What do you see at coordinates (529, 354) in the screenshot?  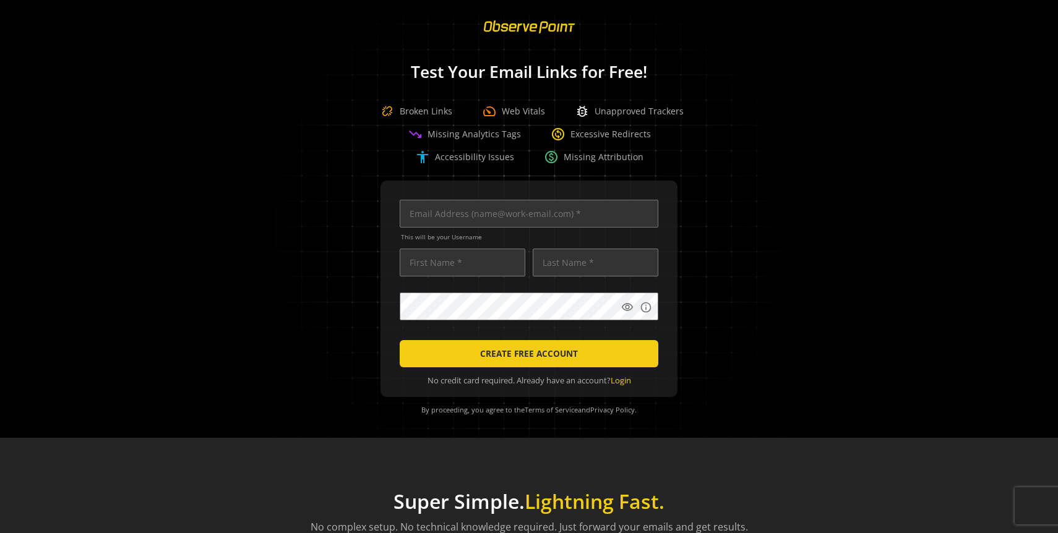 I see `button: CREATE FREE ACCOUNT` at bounding box center [529, 354].